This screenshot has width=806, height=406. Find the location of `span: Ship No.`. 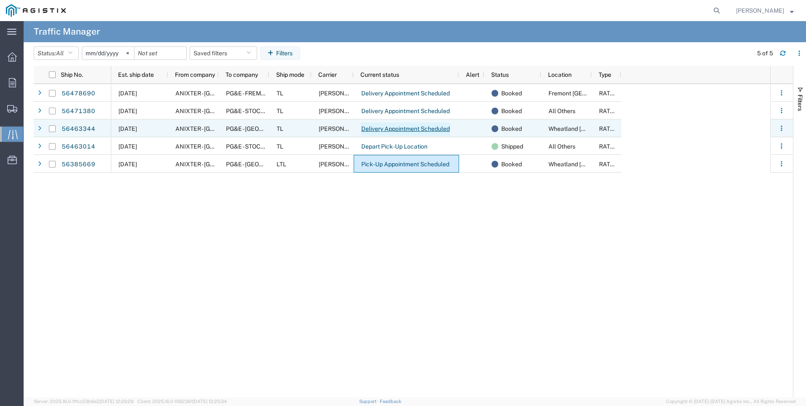

span: Ship No. is located at coordinates (72, 75).